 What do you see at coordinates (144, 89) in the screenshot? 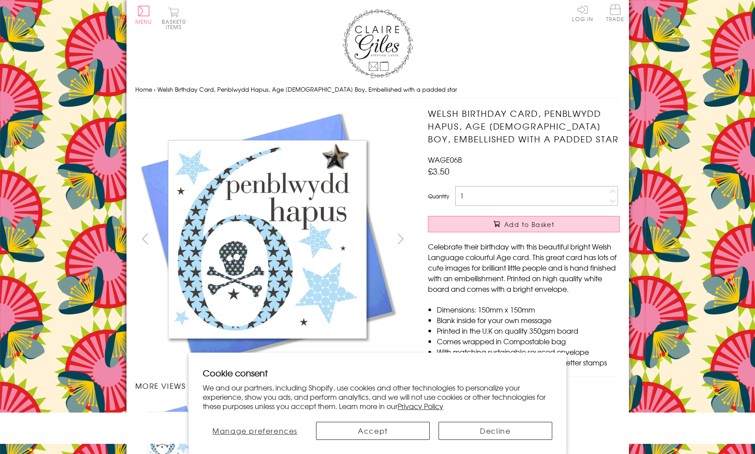
I see `a: Home` at bounding box center [144, 89].